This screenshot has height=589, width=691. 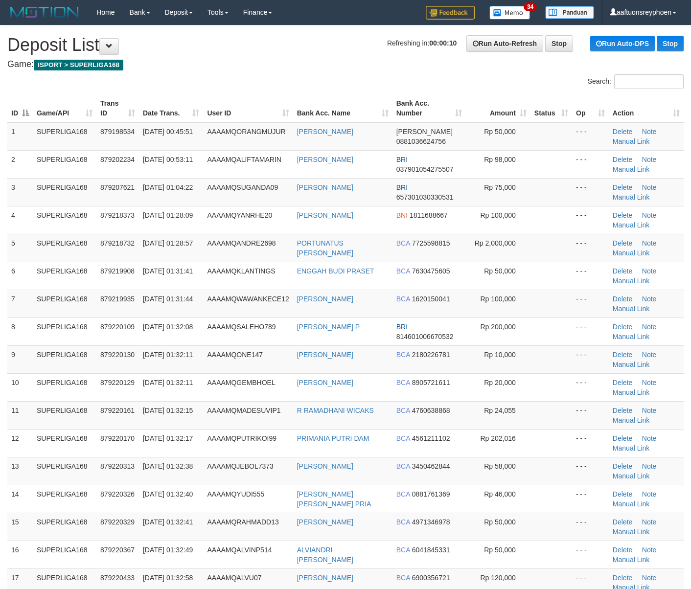 I want to click on span: Copy 657301030330531 to clipboard, so click(x=425, y=197).